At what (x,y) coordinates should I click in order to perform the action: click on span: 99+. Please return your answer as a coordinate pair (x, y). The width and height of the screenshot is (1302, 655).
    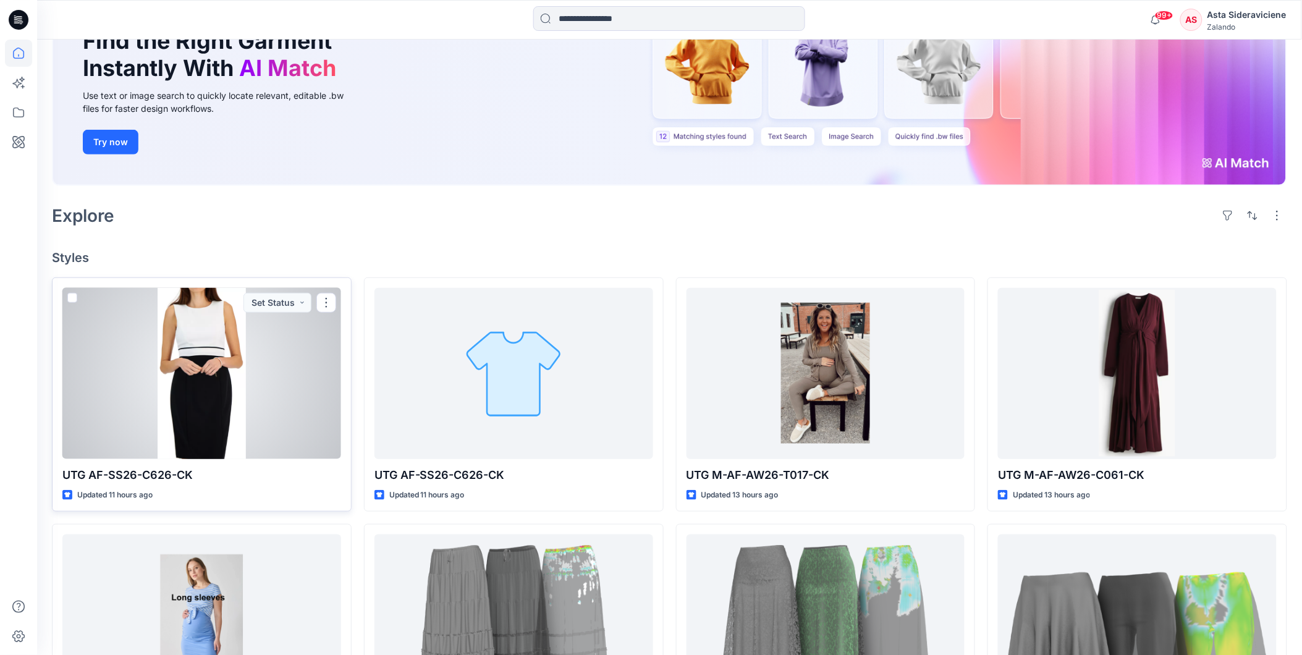
    Looking at the image, I should click on (1165, 15).